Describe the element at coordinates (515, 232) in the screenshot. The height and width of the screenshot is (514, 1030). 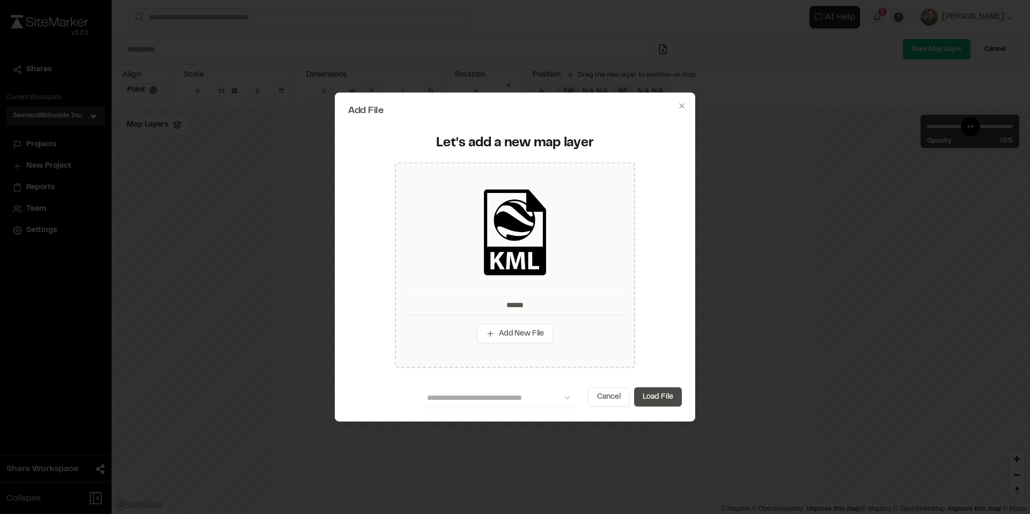
I see `img: kml_black_icon.png` at that location.